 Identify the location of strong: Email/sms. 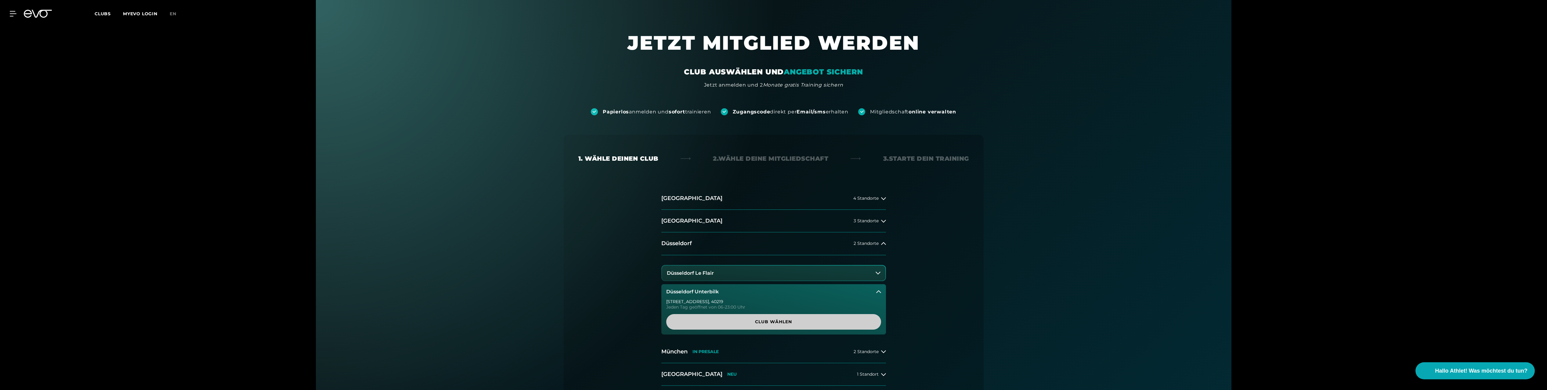
(811, 112).